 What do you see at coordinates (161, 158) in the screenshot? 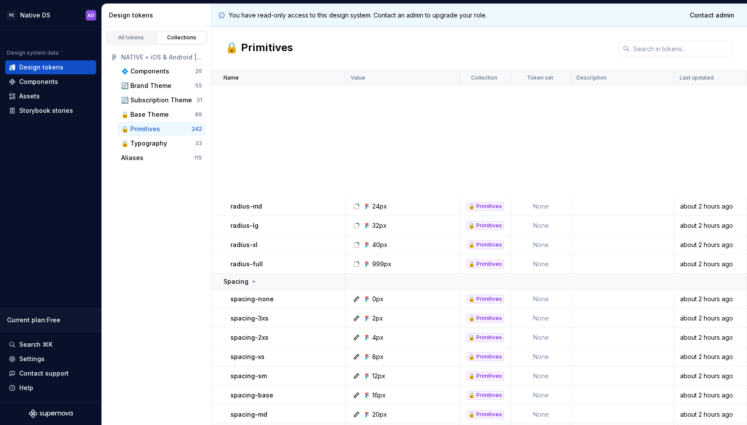
I see `a: Aliases115` at bounding box center [161, 158].